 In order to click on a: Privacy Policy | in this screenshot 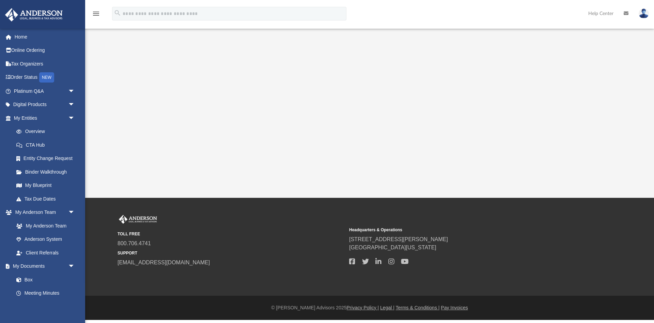, I will do `click(363, 307)`.